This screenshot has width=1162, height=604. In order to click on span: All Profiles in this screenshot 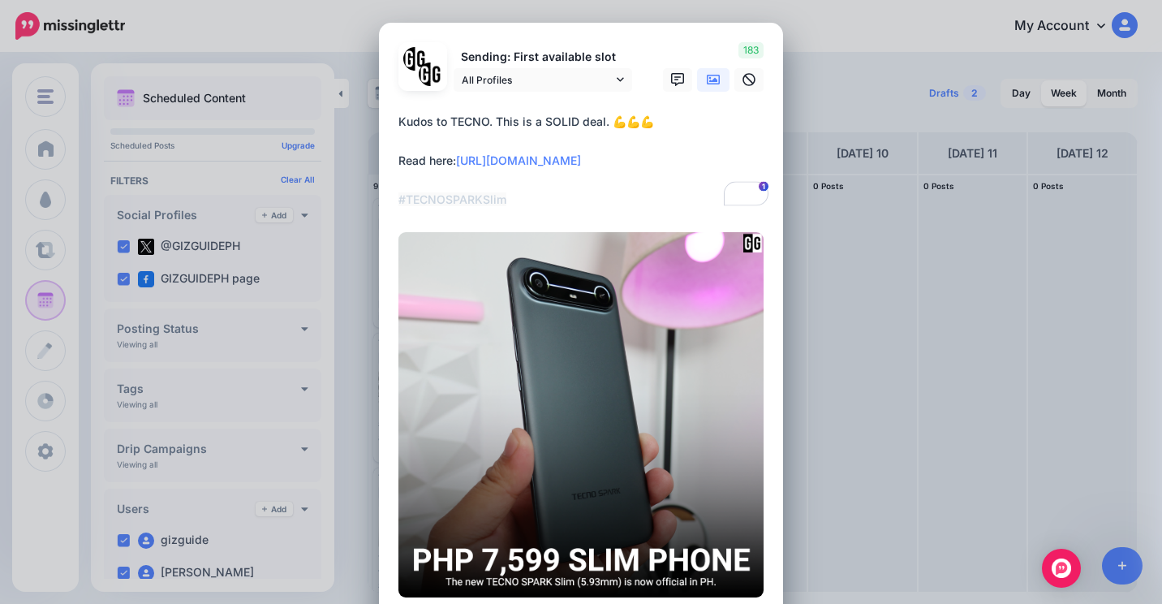, I will do `click(537, 79)`.